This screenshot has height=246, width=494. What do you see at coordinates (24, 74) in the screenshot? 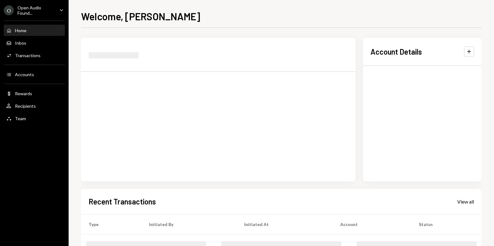
I see `div: Accounts` at bounding box center [24, 74].